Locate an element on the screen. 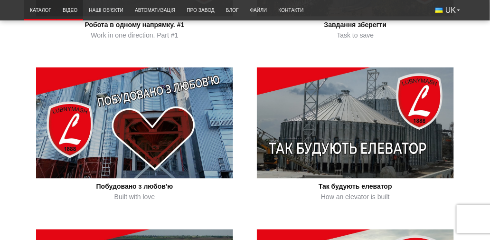 This screenshot has height=240, width=490. div: Work in one direction. Part #1 is located at coordinates (134, 36).